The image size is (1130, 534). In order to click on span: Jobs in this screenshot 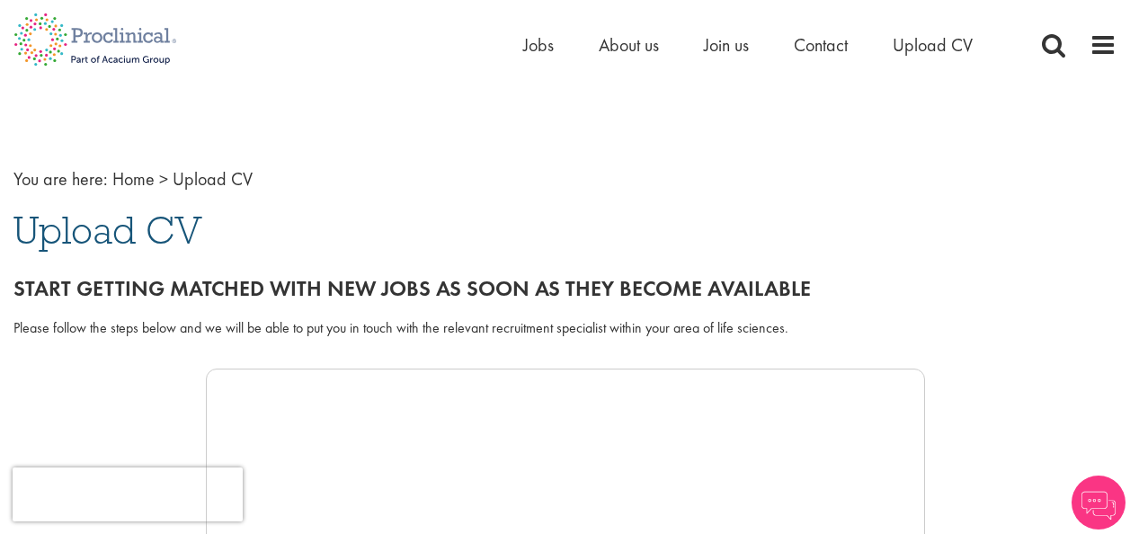, I will do `click(538, 45)`.